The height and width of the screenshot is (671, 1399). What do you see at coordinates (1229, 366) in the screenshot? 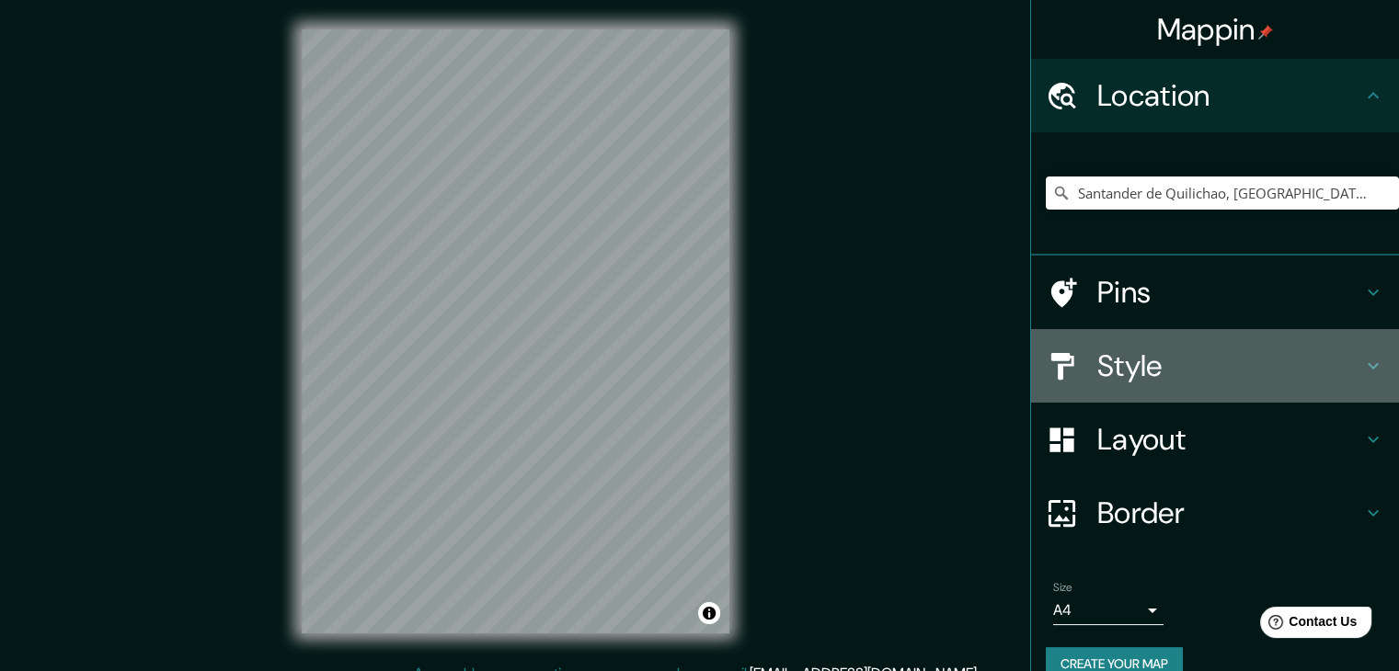
I see `h4: Style` at bounding box center [1229, 366].